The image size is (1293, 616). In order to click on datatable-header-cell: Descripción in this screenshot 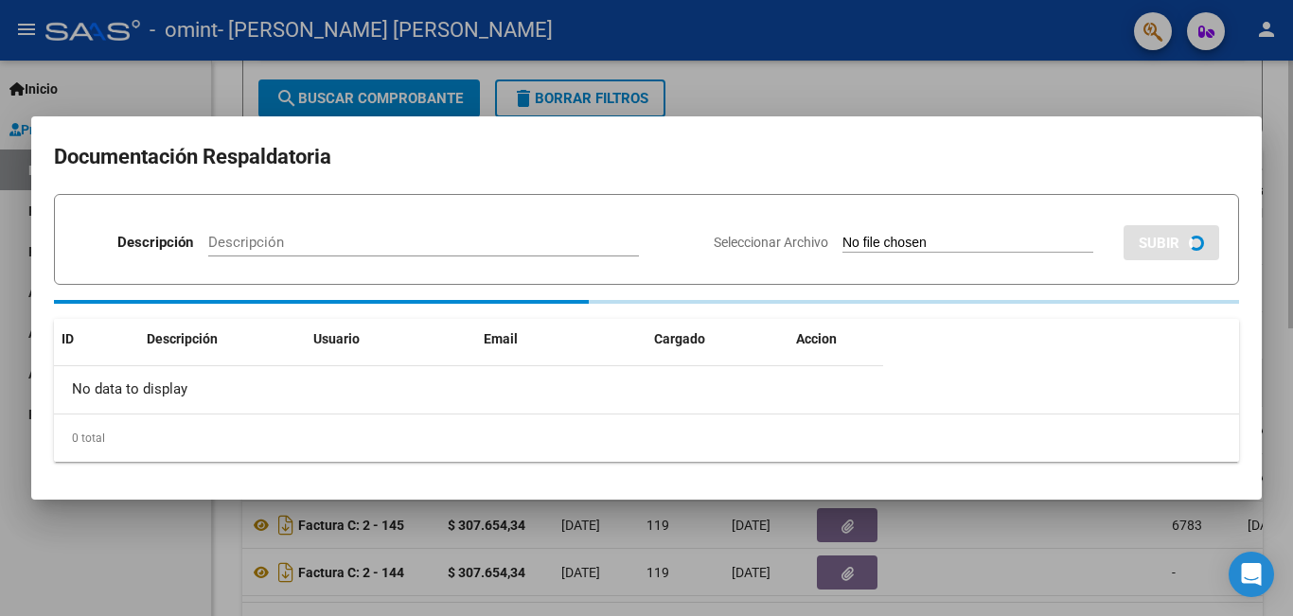, I will do `click(222, 339)`.